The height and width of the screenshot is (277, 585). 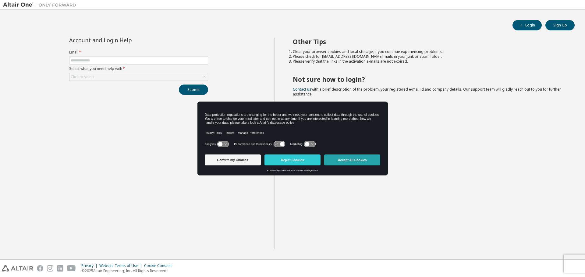 I want to click on button: Login, so click(x=527, y=25).